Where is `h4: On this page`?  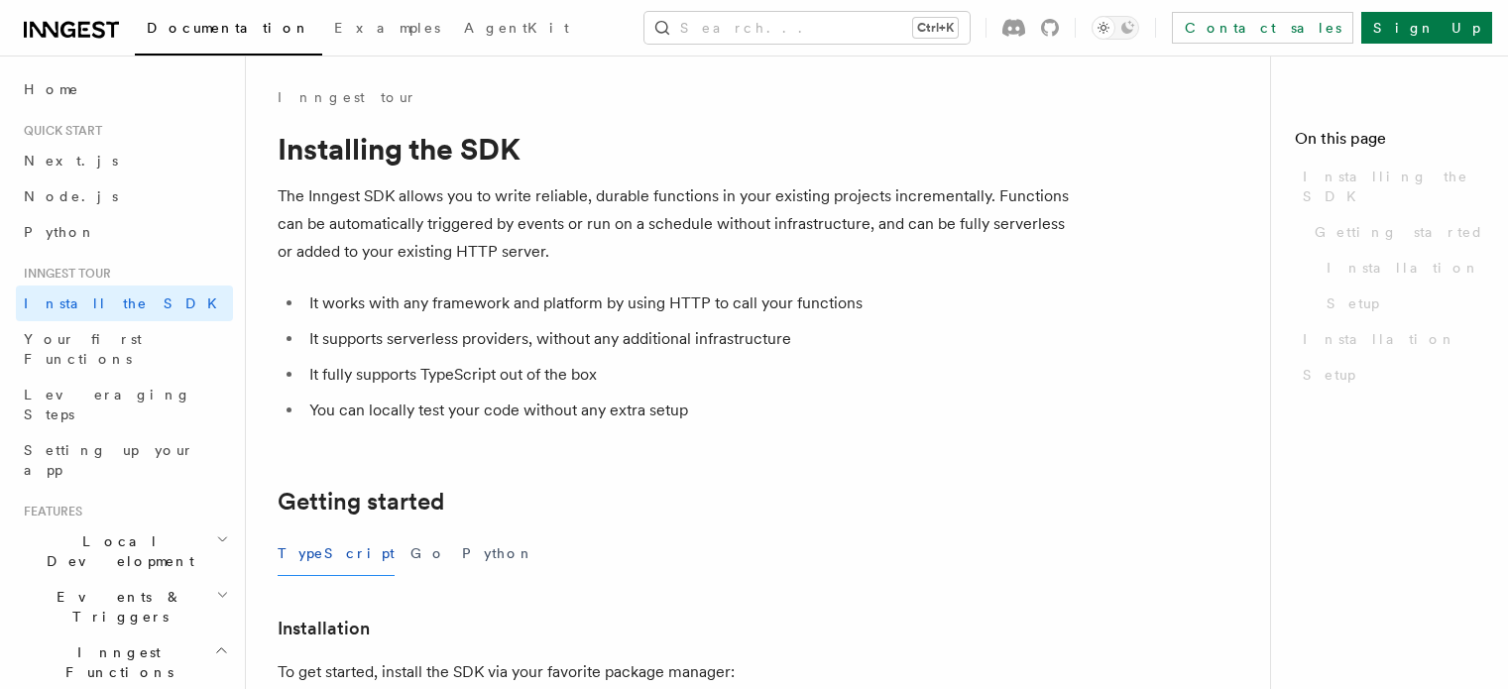
h4: On this page is located at coordinates (1389, 143).